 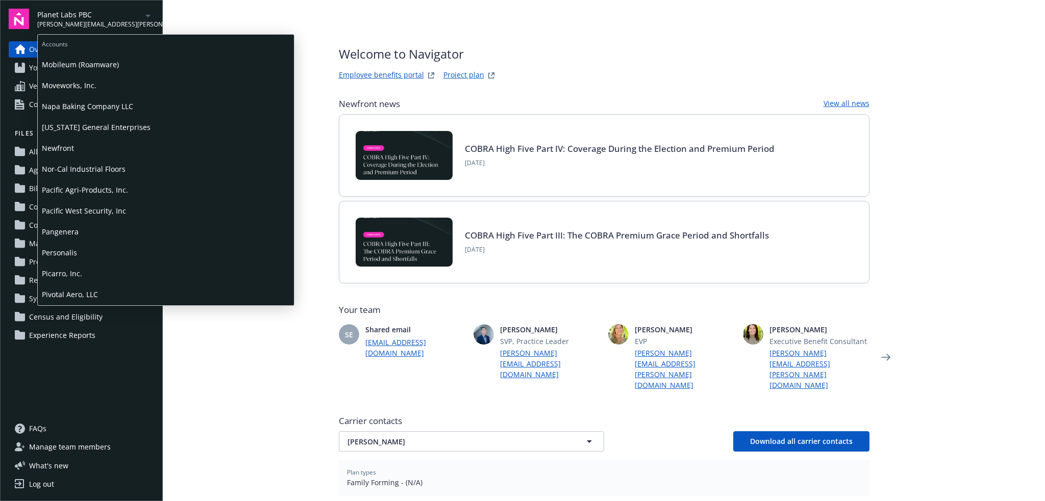 What do you see at coordinates (49, 170) in the screenshot?
I see `span: Agreements` at bounding box center [49, 170].